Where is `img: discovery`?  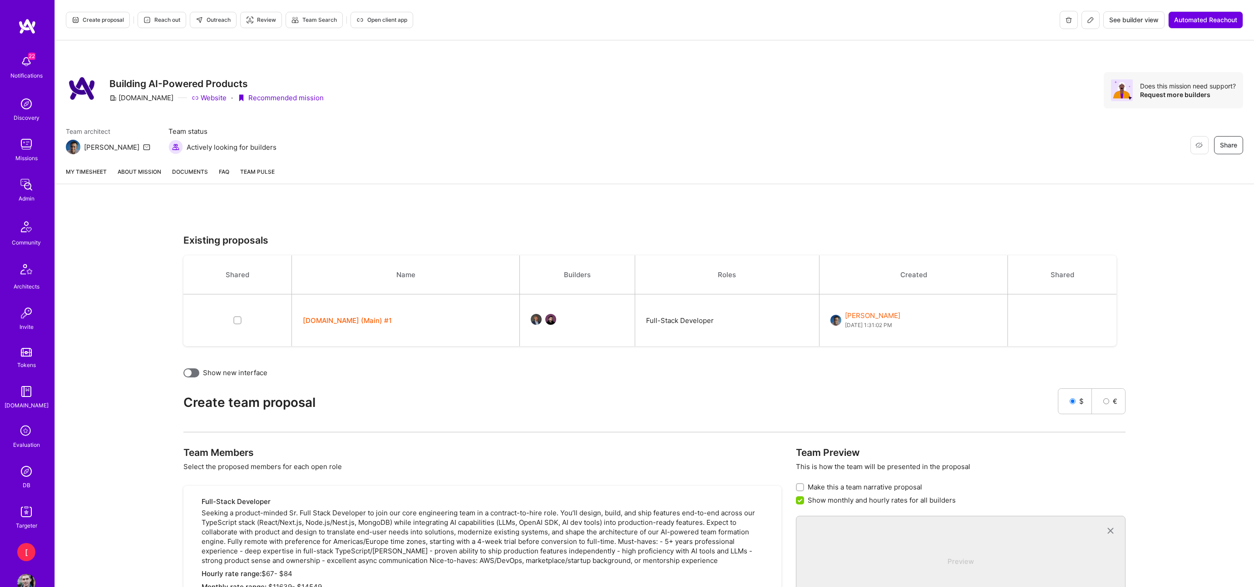 img: discovery is located at coordinates (26, 104).